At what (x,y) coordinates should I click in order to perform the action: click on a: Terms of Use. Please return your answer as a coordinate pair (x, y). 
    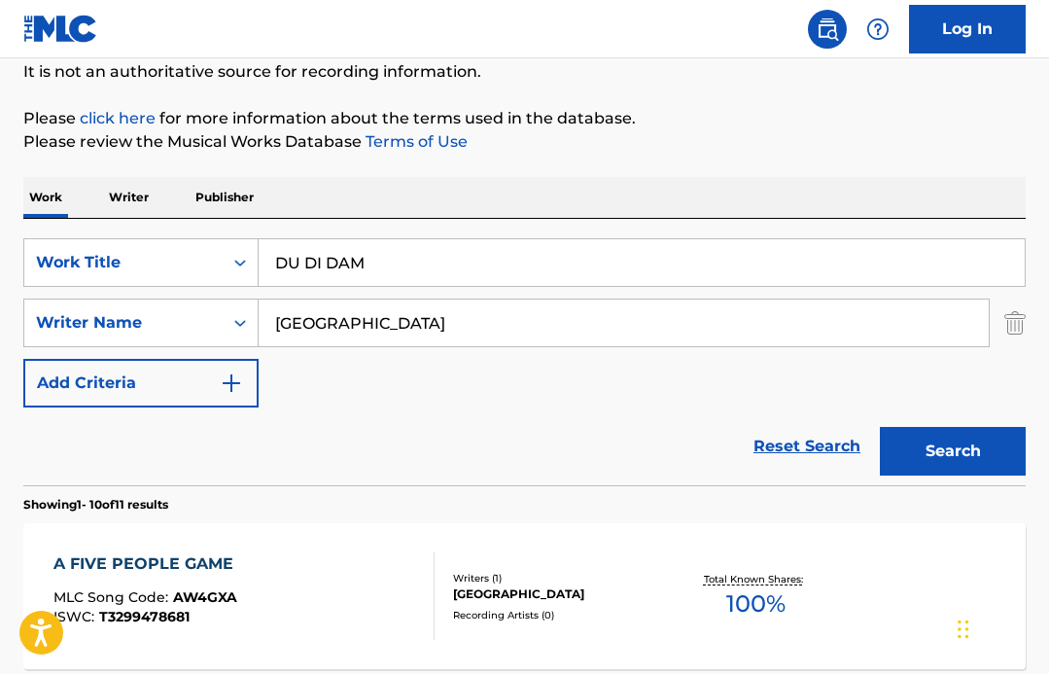
    Looking at the image, I should click on (414, 141).